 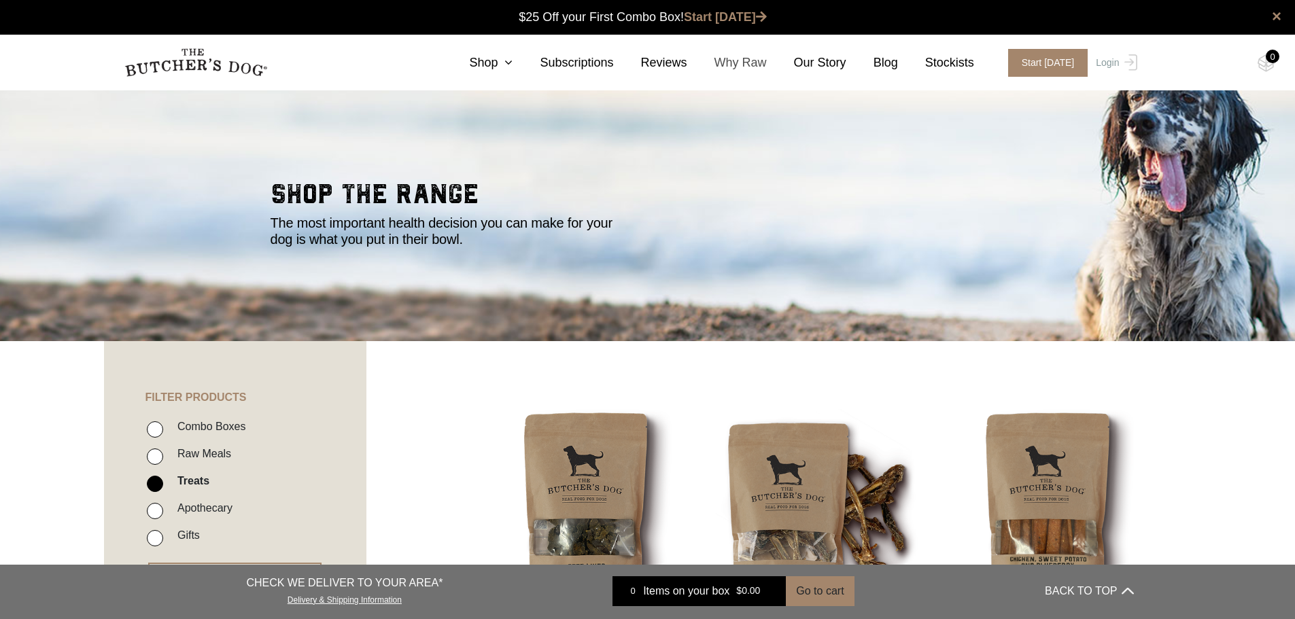 What do you see at coordinates (190, 481) in the screenshot?
I see `label: Treats` at bounding box center [190, 481].